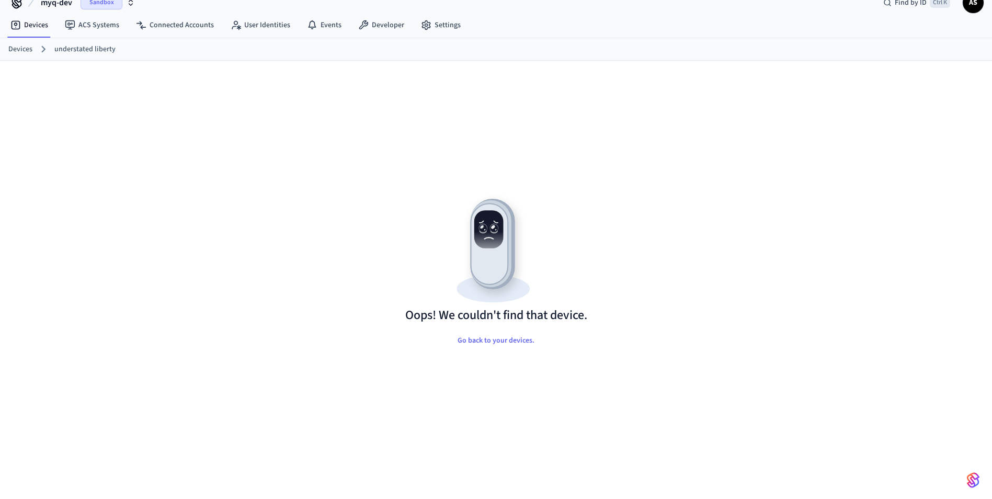 The image size is (992, 499). Describe the element at coordinates (496, 315) in the screenshot. I see `h1: Oops! We couldn't find that device.` at that location.